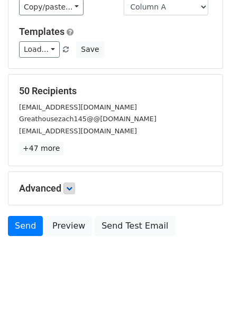 This screenshot has height=326, width=231. I want to click on button: Save, so click(90, 49).